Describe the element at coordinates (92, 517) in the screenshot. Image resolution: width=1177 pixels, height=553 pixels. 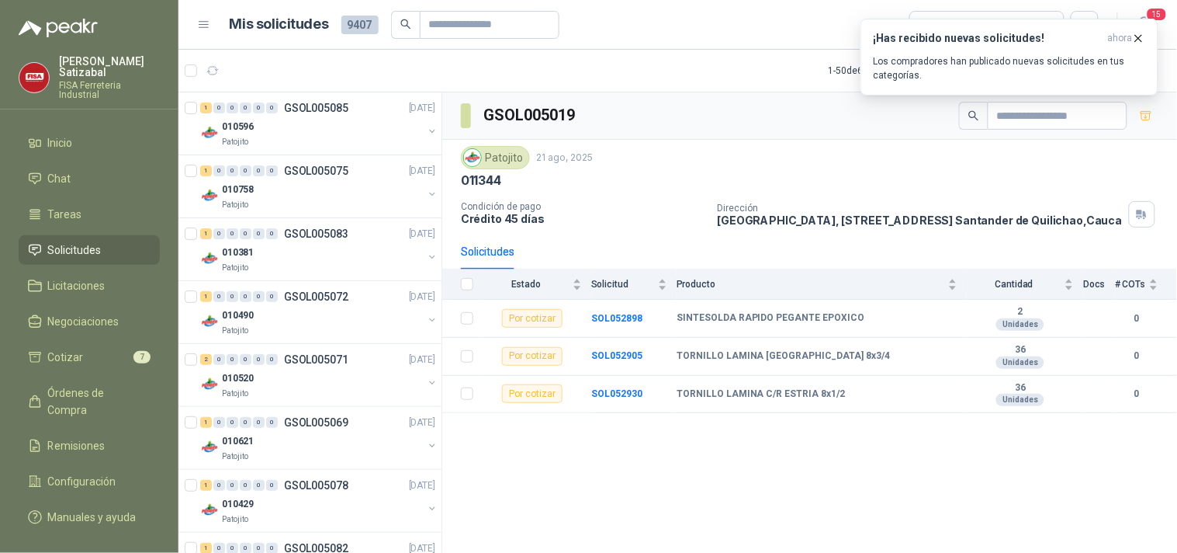
I see `span: Manuales y ayuda` at that location.